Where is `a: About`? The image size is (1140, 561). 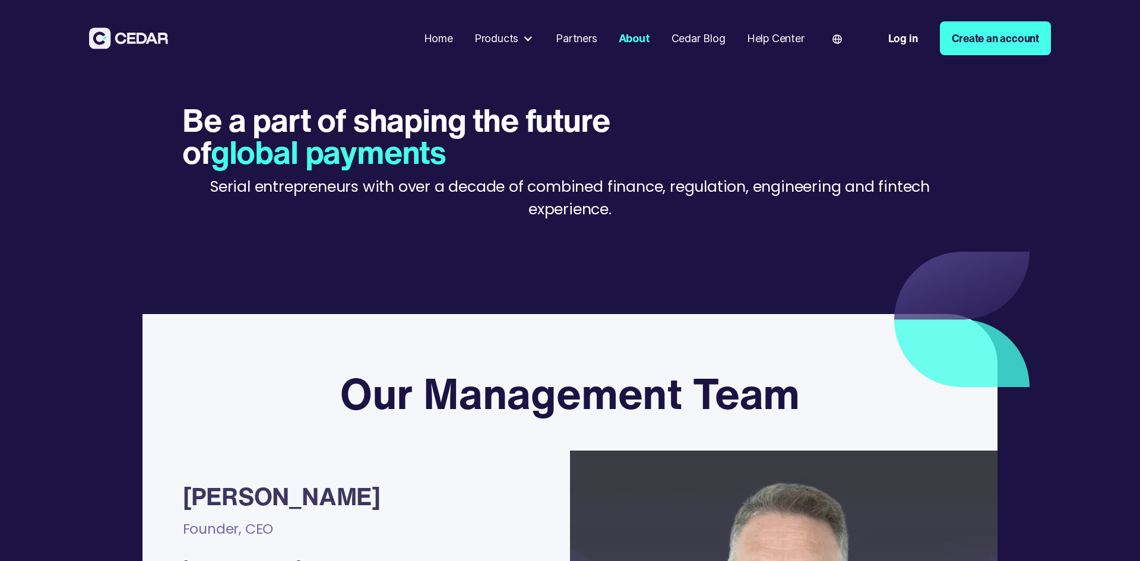 a: About is located at coordinates (634, 38).